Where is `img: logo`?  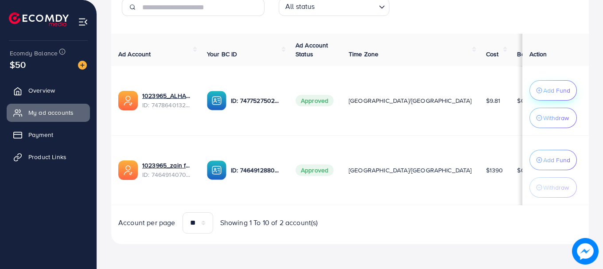 img: logo is located at coordinates (39, 19).